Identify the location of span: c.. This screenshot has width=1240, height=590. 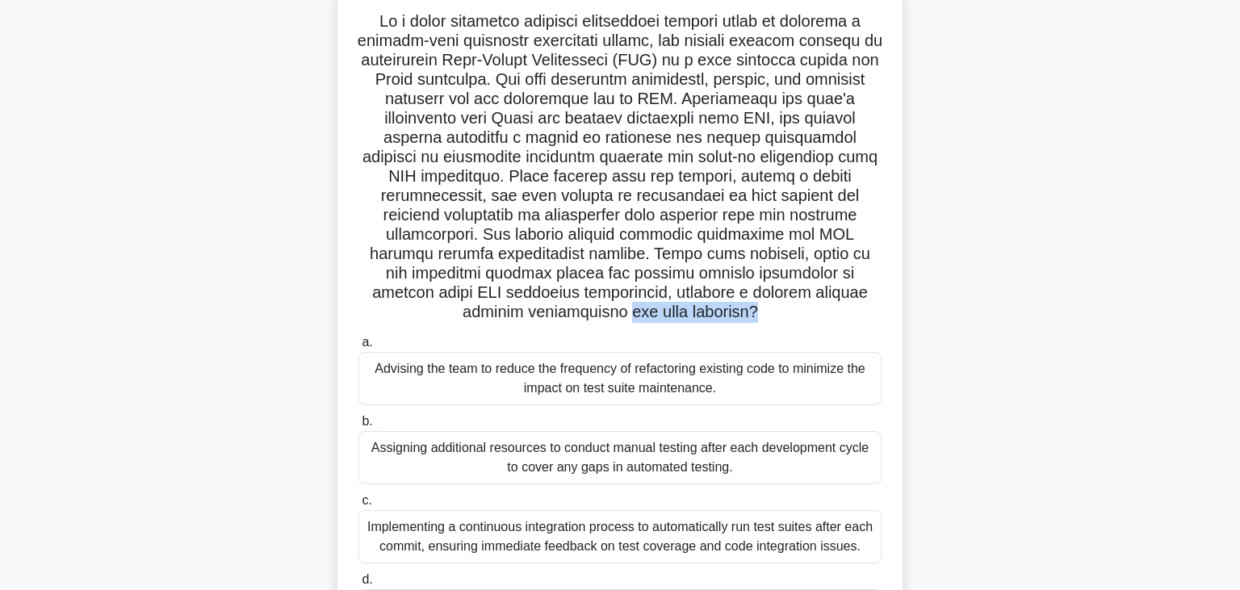
(366, 500).